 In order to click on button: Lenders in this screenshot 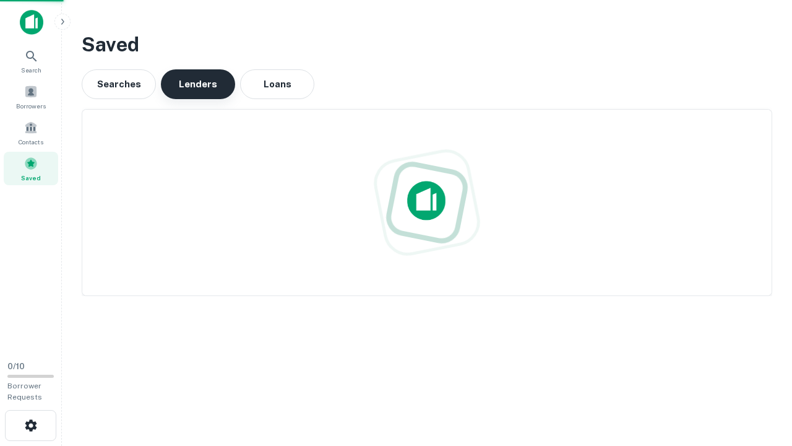, I will do `click(198, 84)`.